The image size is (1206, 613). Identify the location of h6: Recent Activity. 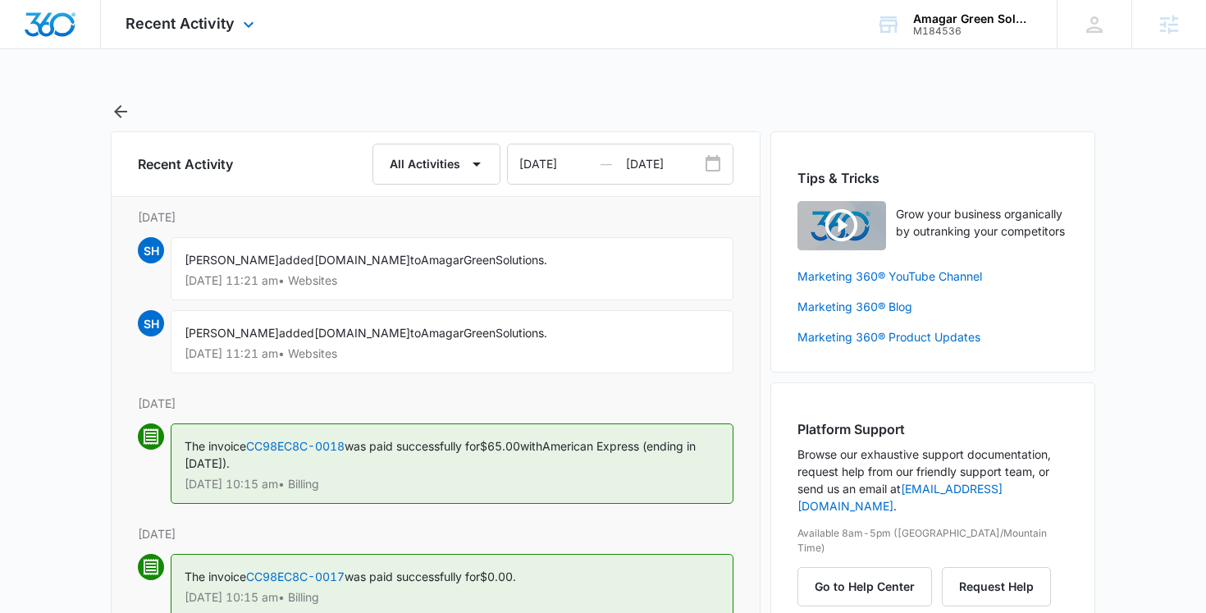
(185, 164).